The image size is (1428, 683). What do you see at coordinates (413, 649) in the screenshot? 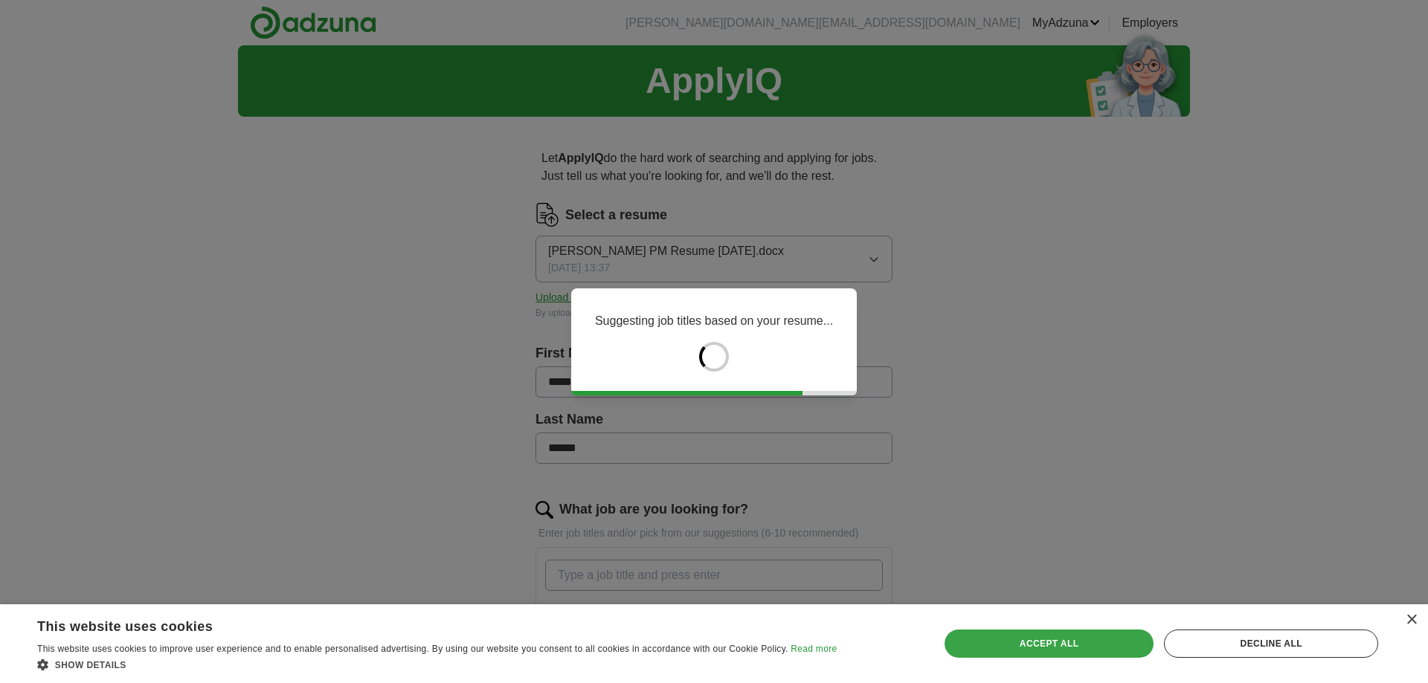
I see `span: This website uses cookies to improve user experience and to enable personalised advertising. By u...` at bounding box center [413, 649].